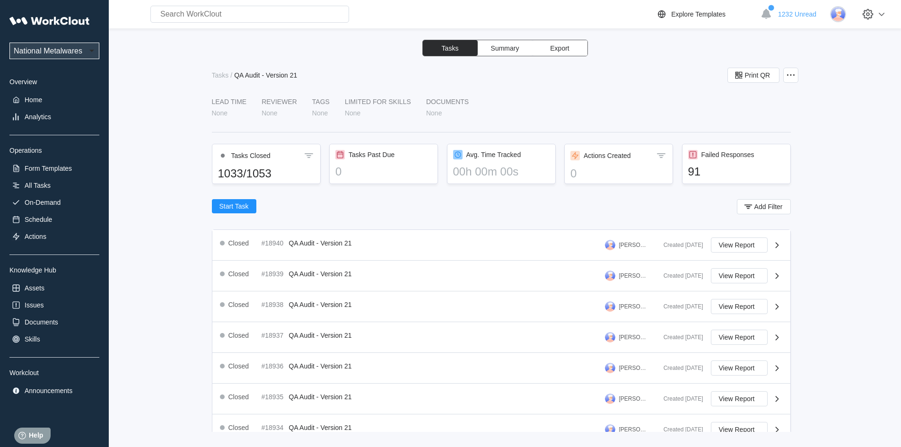 The width and height of the screenshot is (901, 447). I want to click on a: Tasks, so click(221, 75).